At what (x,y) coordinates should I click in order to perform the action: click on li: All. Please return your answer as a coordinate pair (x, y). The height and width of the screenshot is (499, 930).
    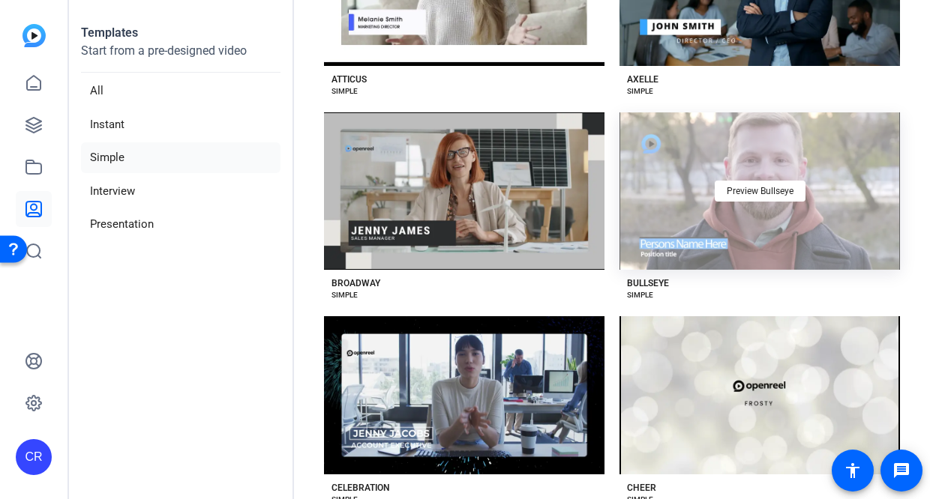
    Looking at the image, I should click on (181, 91).